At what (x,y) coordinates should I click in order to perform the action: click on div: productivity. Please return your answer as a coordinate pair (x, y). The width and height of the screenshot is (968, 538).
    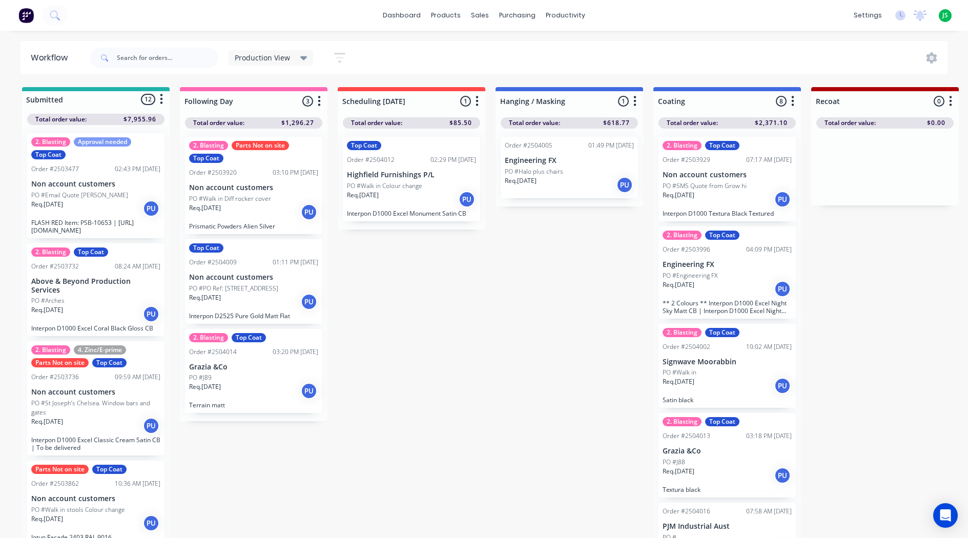
    Looking at the image, I should click on (565, 15).